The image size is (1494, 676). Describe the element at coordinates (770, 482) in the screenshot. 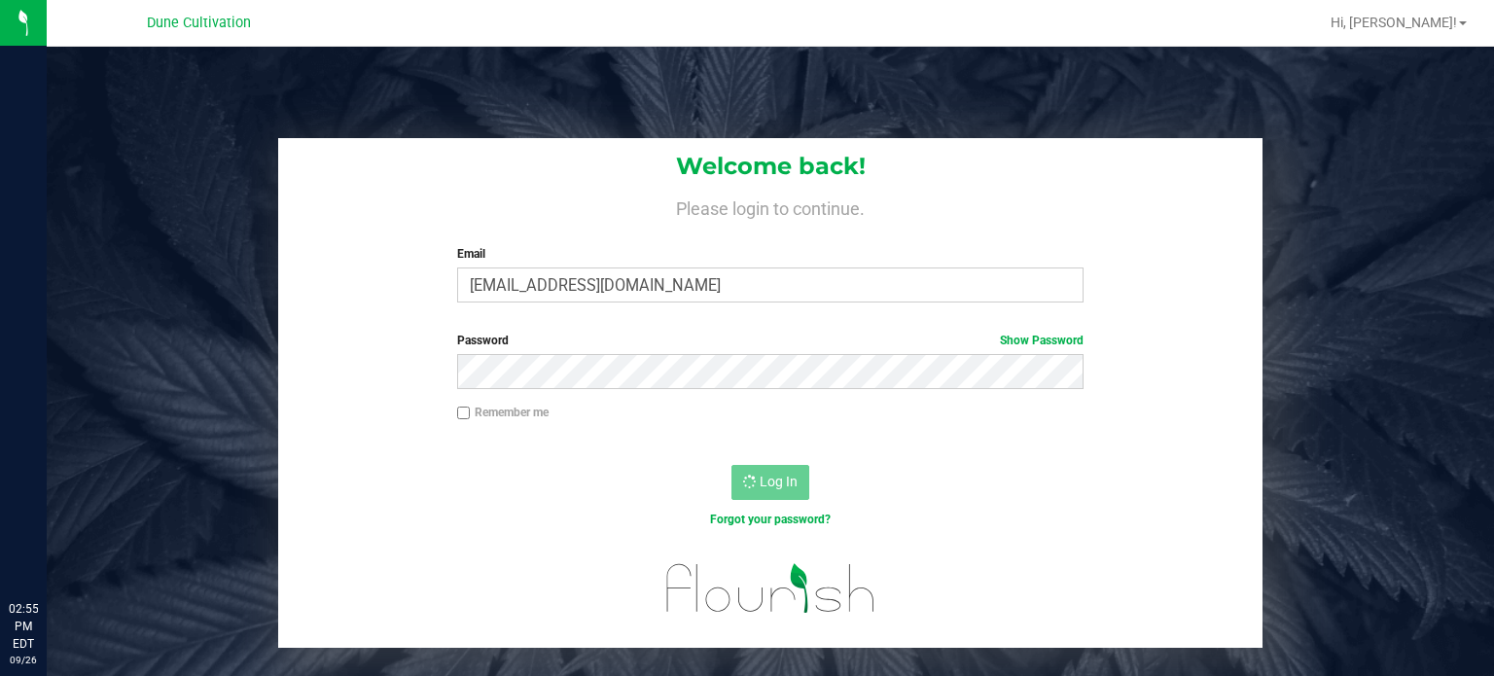

I see `button: Log In` at that location.